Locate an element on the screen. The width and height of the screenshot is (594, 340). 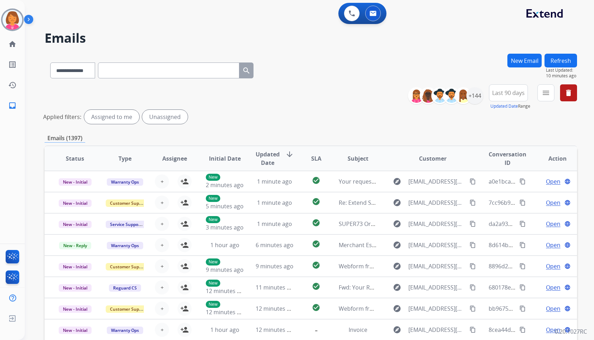
mat-icon: menu is located at coordinates (546, 93).